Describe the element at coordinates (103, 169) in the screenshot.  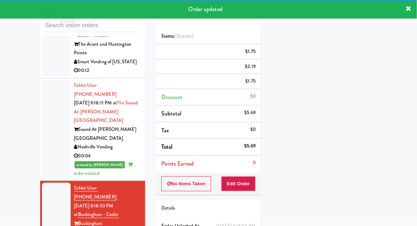
I see `span: order created` at that location.